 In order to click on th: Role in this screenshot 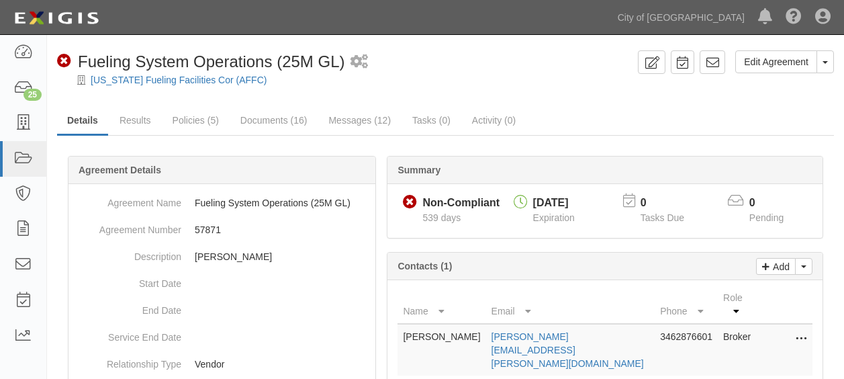, I will do `click(738, 304)`.